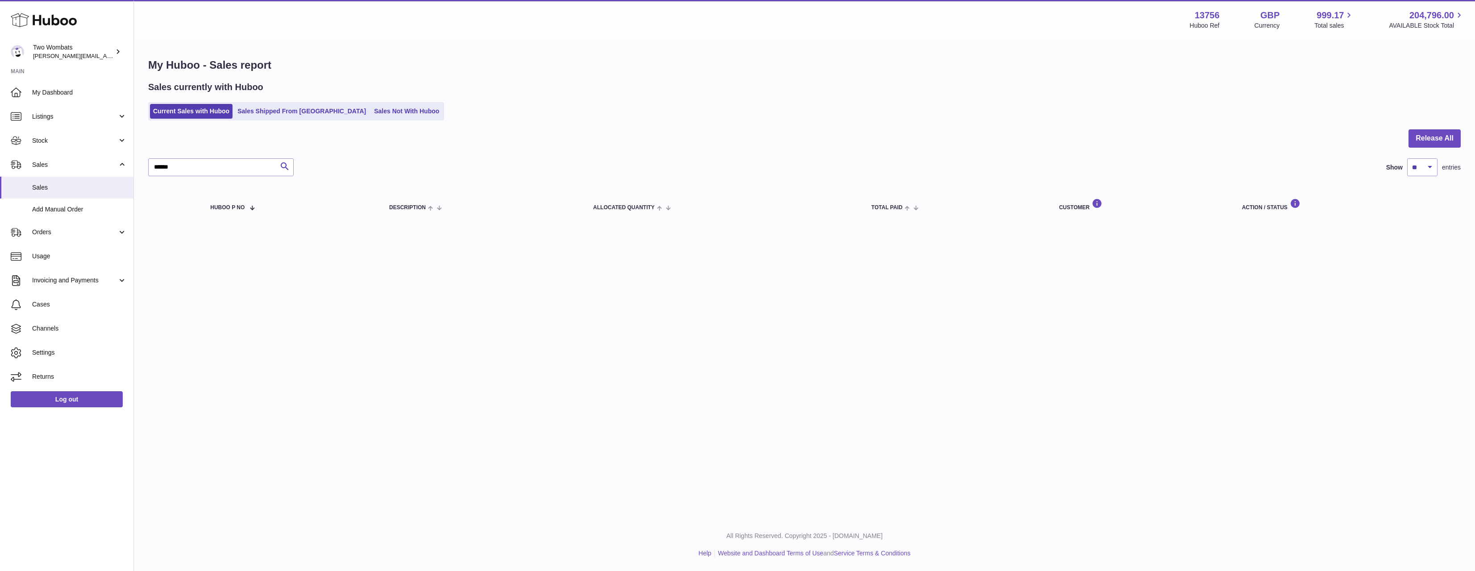  I want to click on div: Action / Status, so click(1347, 204).